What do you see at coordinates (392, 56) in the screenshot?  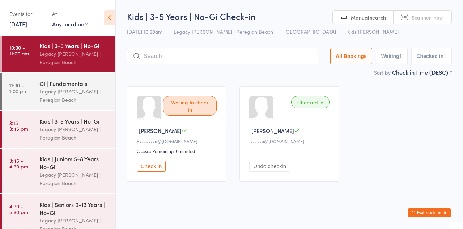 I see `button: Waiting1` at bounding box center [392, 56].